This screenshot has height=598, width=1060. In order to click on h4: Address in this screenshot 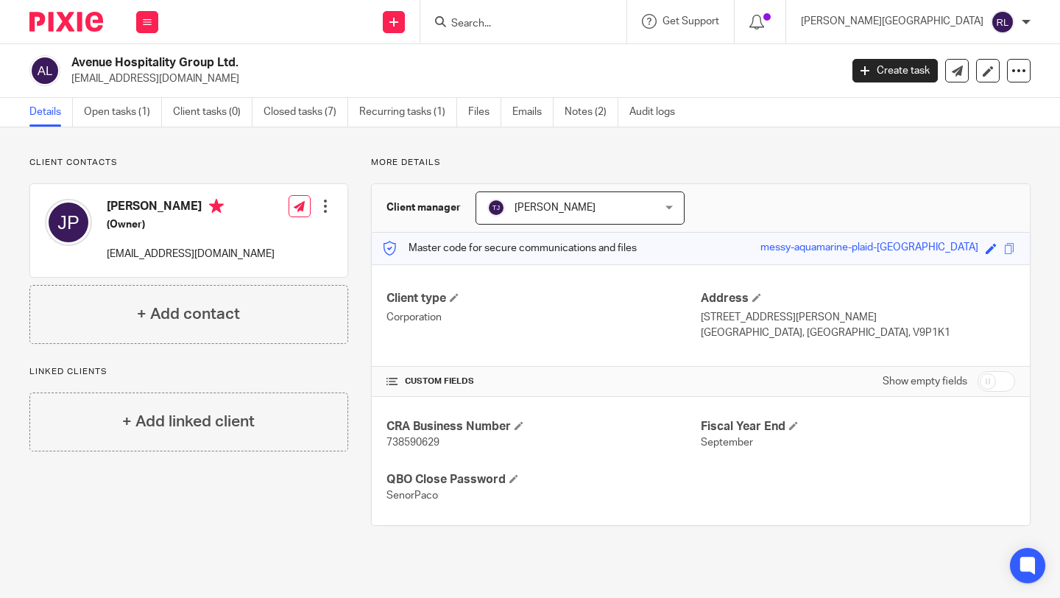, I will do `click(858, 298)`.